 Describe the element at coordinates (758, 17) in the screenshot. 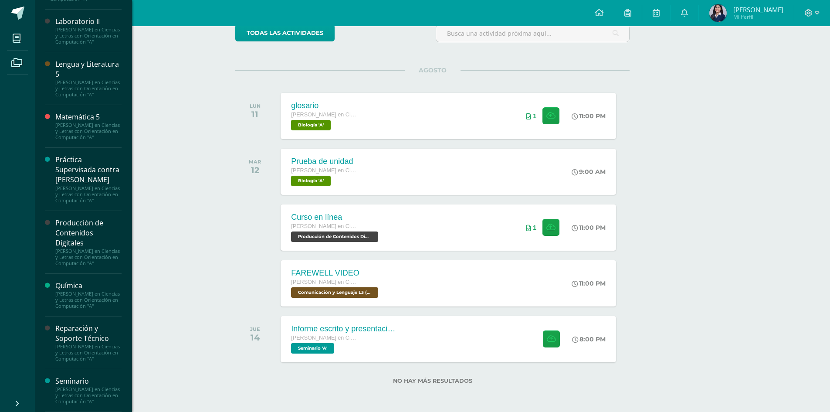

I see `span: Mi Perfil` at that location.